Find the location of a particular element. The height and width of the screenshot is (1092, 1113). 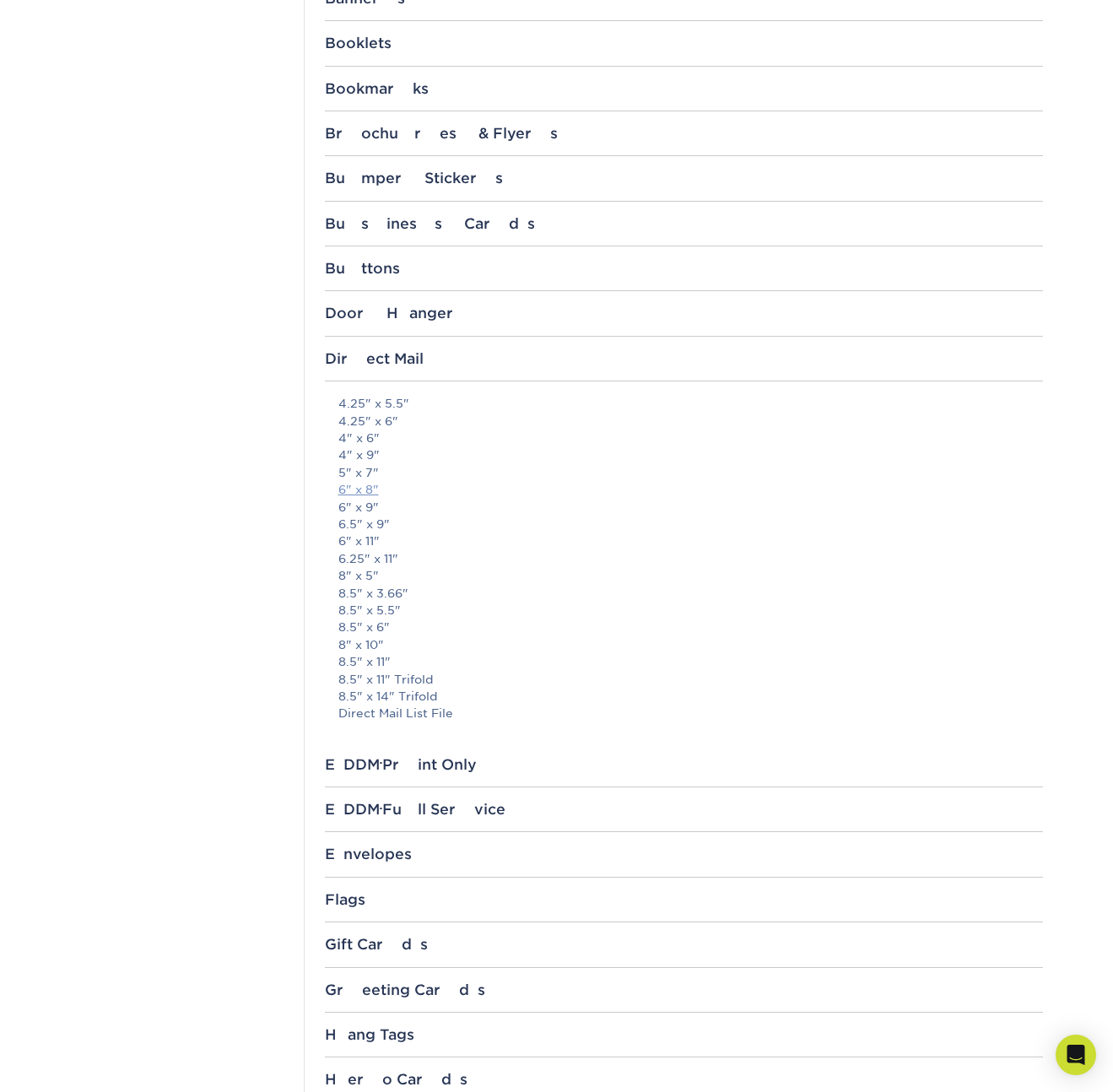

div: Direct Mail is located at coordinates (683, 359).